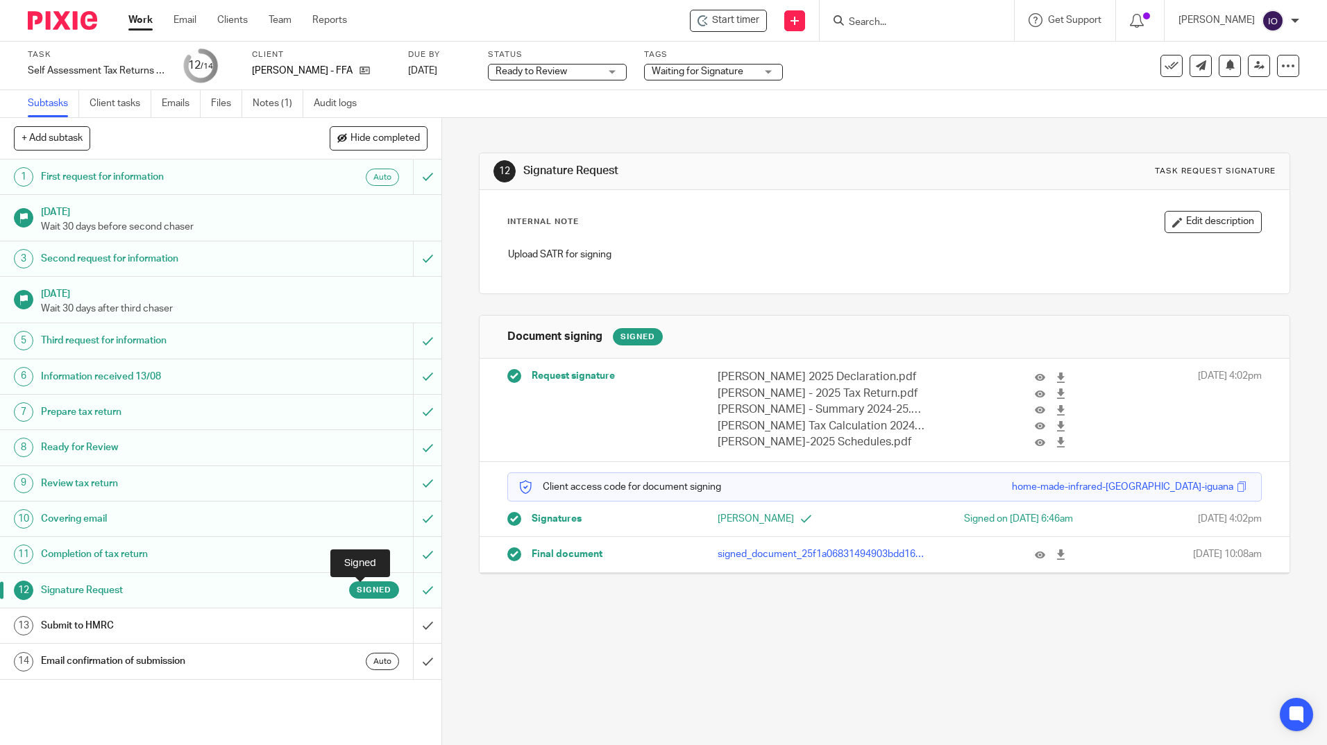 This screenshot has height=745, width=1327. What do you see at coordinates (160, 626) in the screenshot?
I see `h1: Submit to HMRC` at bounding box center [160, 626].